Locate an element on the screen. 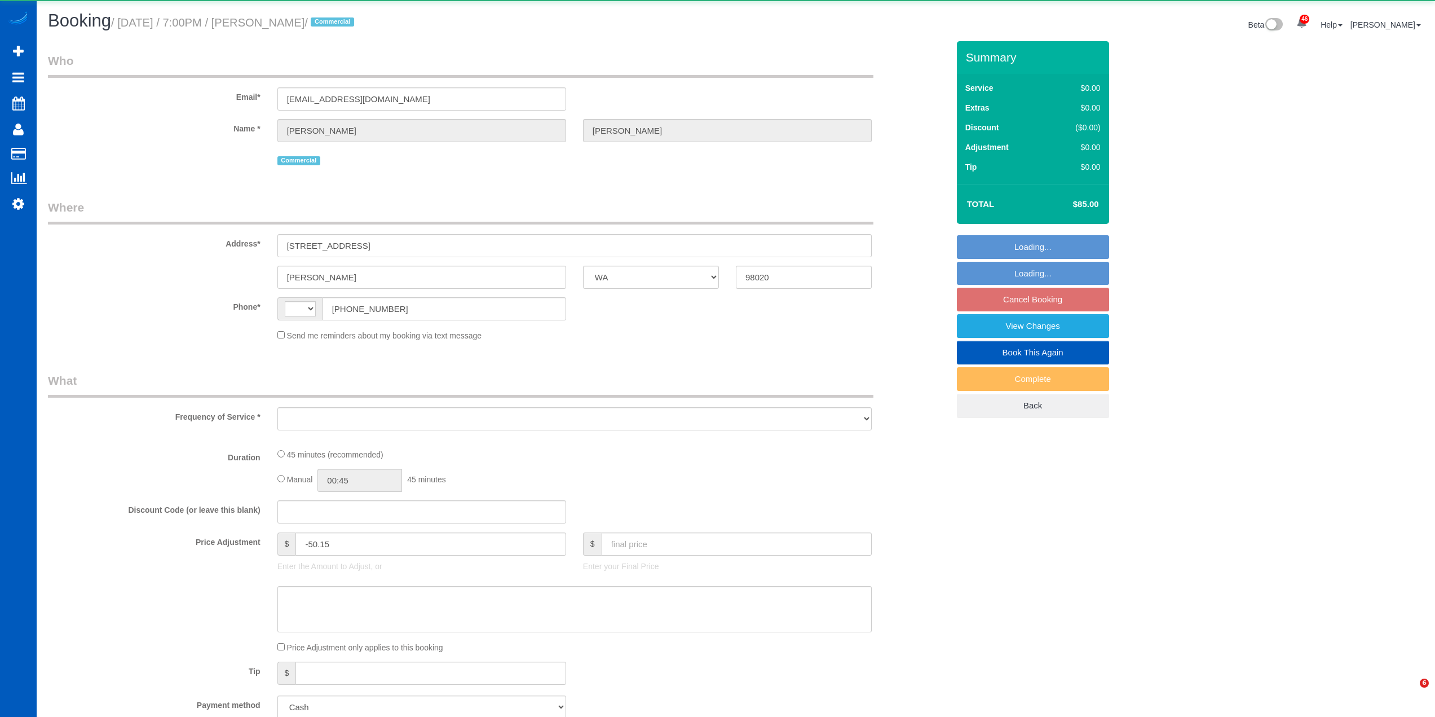  input: First Name* is located at coordinates (422, 130).